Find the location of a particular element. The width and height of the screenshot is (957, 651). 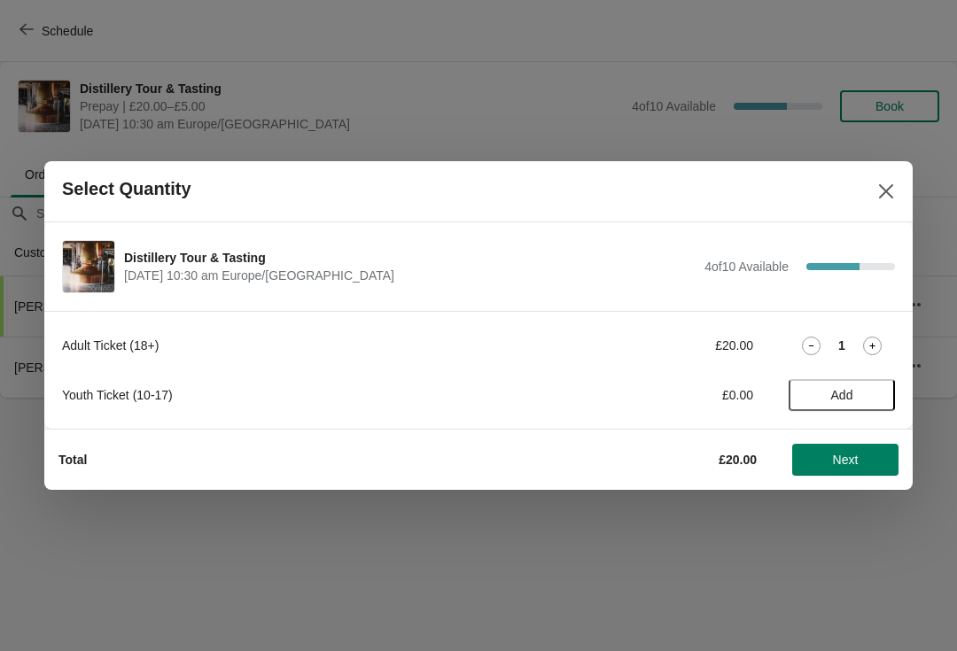

strong: £20.00 is located at coordinates (737, 460).